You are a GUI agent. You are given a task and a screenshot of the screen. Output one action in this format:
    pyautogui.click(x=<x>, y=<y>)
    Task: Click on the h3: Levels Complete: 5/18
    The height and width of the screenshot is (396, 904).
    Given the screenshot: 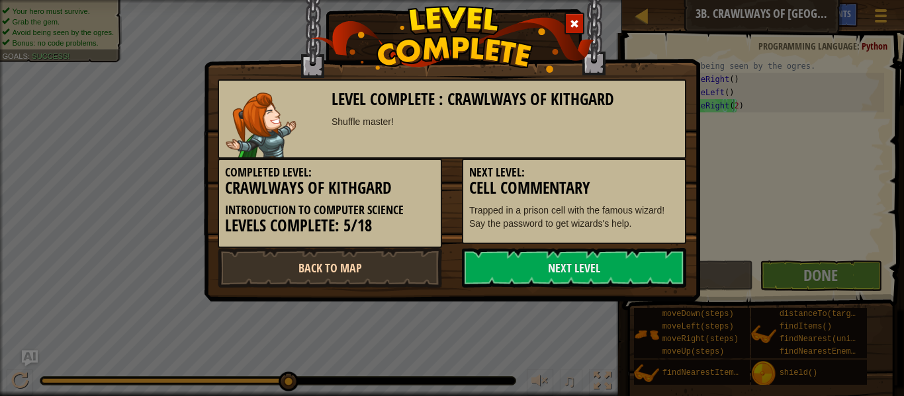 What is the action you would take?
    pyautogui.click(x=330, y=226)
    